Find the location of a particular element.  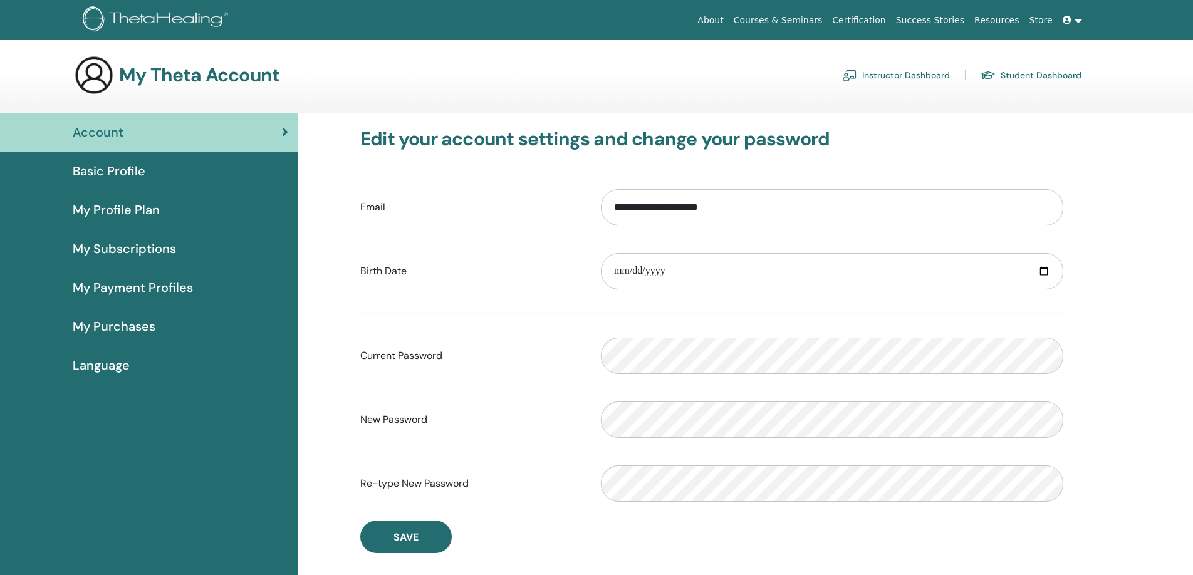

img: logo.png is located at coordinates (157, 20).